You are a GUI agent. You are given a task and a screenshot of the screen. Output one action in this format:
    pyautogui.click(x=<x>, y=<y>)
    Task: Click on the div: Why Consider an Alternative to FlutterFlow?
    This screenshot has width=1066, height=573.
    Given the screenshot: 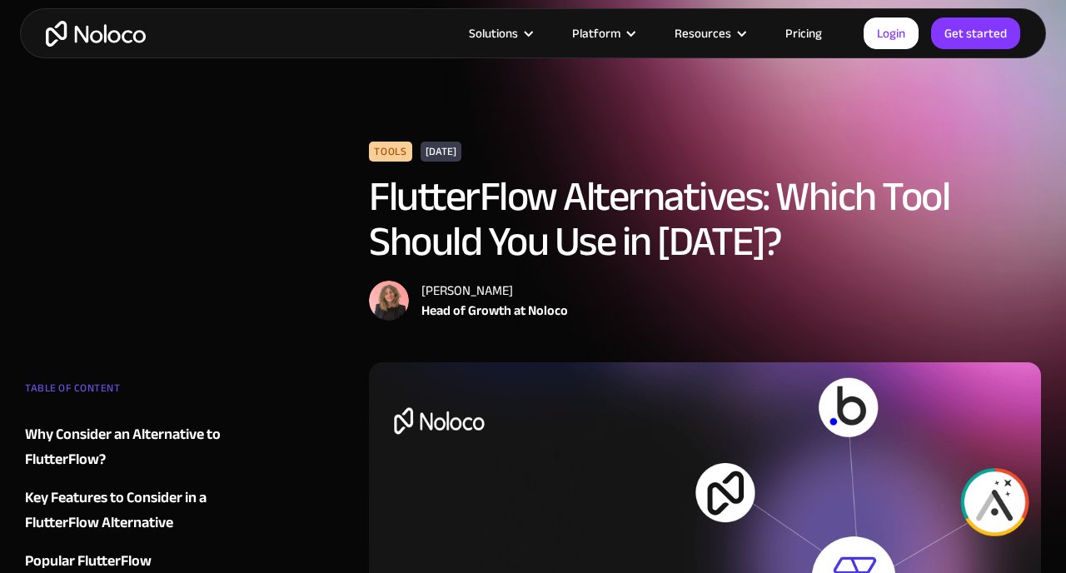 What is the action you would take?
    pyautogui.click(x=126, y=447)
    